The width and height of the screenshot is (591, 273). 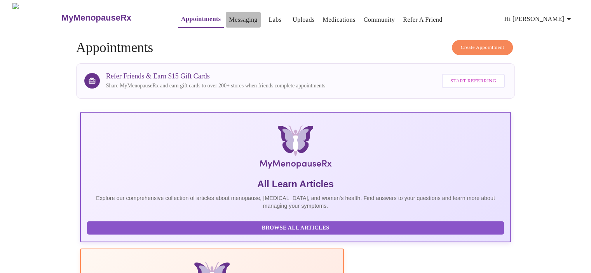 I want to click on a: Community, so click(x=379, y=20).